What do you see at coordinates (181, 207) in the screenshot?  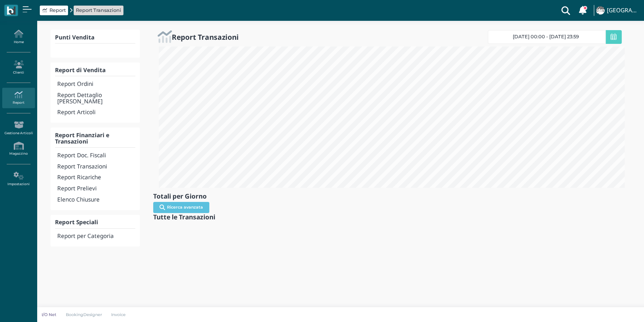 I see `button: Ricerca avanzata` at bounding box center [181, 207].